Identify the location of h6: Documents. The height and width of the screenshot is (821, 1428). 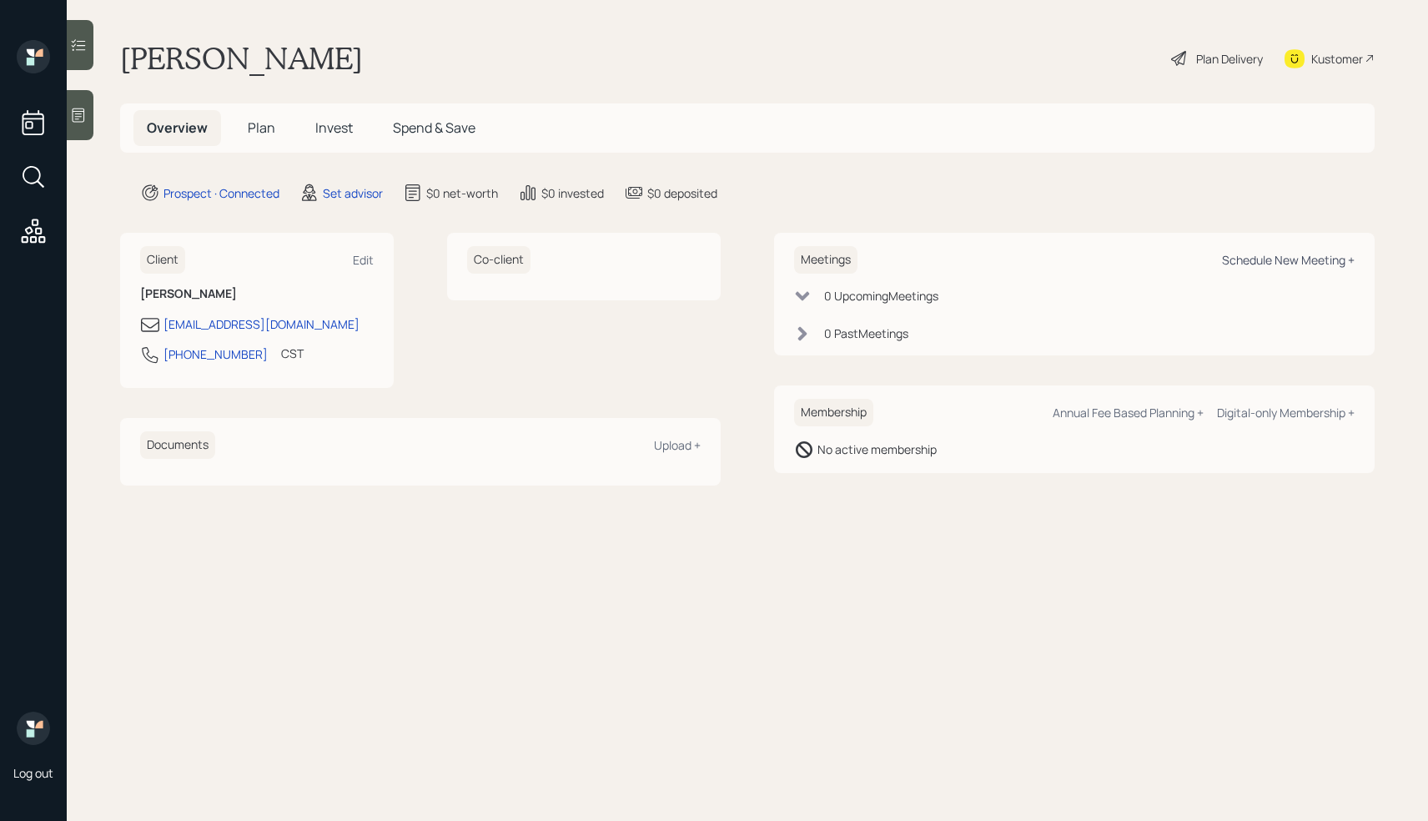
(178, 444).